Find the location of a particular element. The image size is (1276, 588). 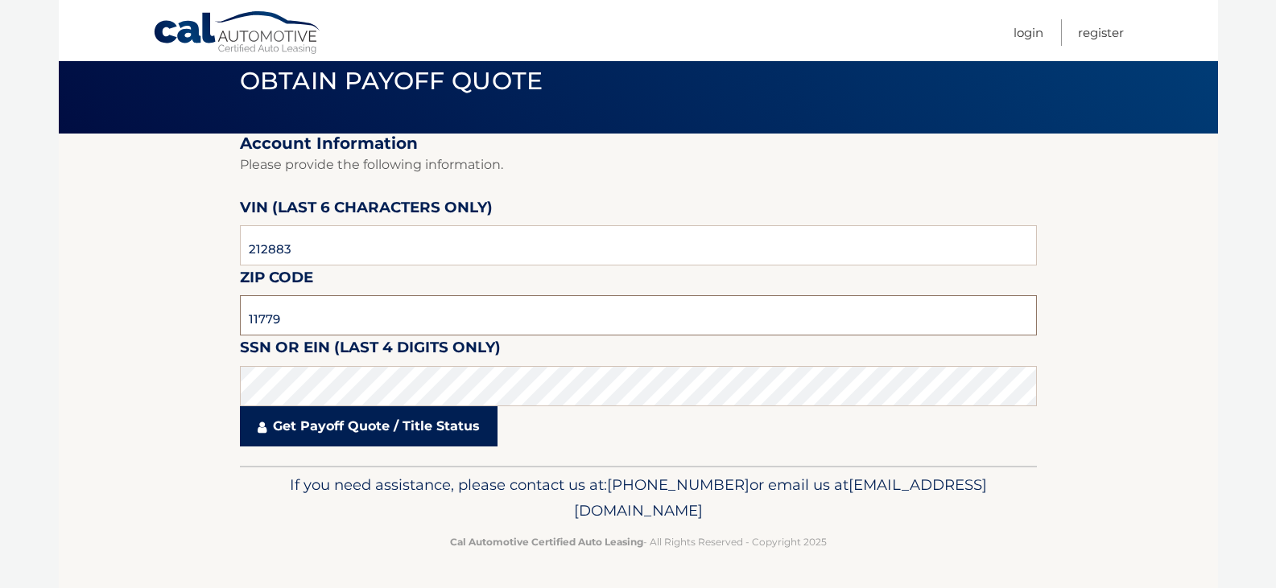

strong: Cal Automotive Certified Auto Leasing is located at coordinates (546, 542).